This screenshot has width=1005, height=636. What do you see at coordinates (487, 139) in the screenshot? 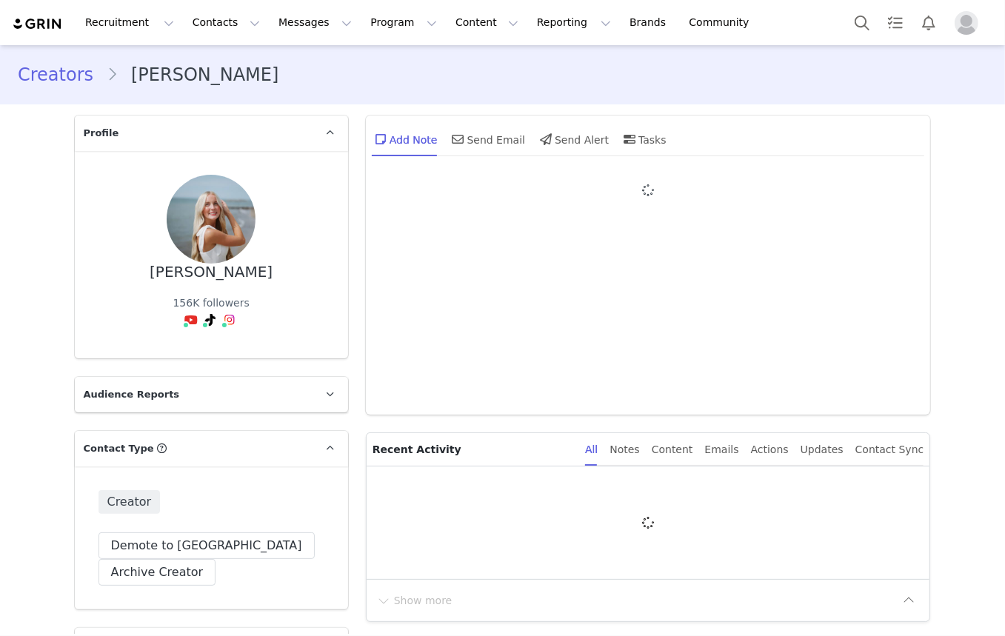
I see `div: Send Email` at bounding box center [487, 139].